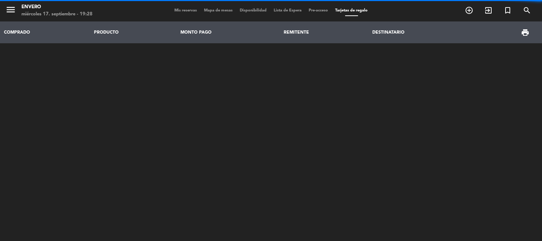 The width and height of the screenshot is (542, 241). Describe the element at coordinates (11, 11) in the screenshot. I see `button: menu` at that location.